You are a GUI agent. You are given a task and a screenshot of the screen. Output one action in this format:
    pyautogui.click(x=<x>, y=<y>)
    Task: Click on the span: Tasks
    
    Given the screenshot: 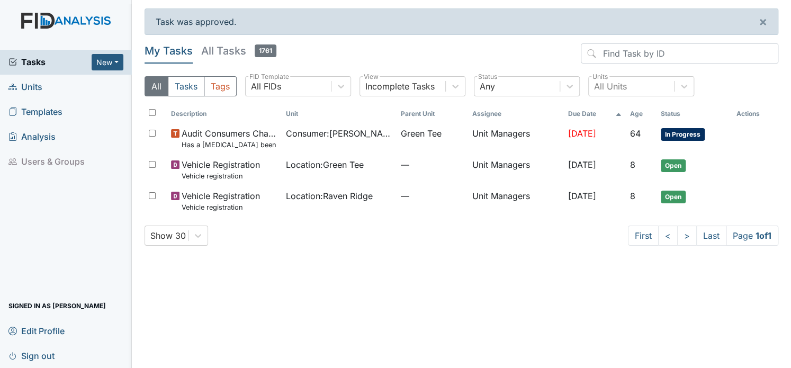 What is the action you would take?
    pyautogui.click(x=50, y=62)
    